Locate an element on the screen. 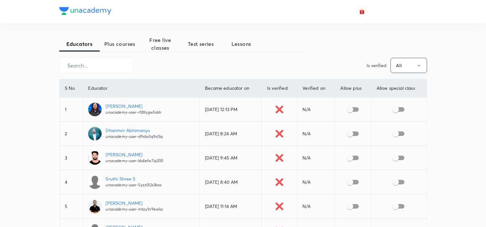 This screenshot has width=486, height=227. th: S No is located at coordinates (71, 88).